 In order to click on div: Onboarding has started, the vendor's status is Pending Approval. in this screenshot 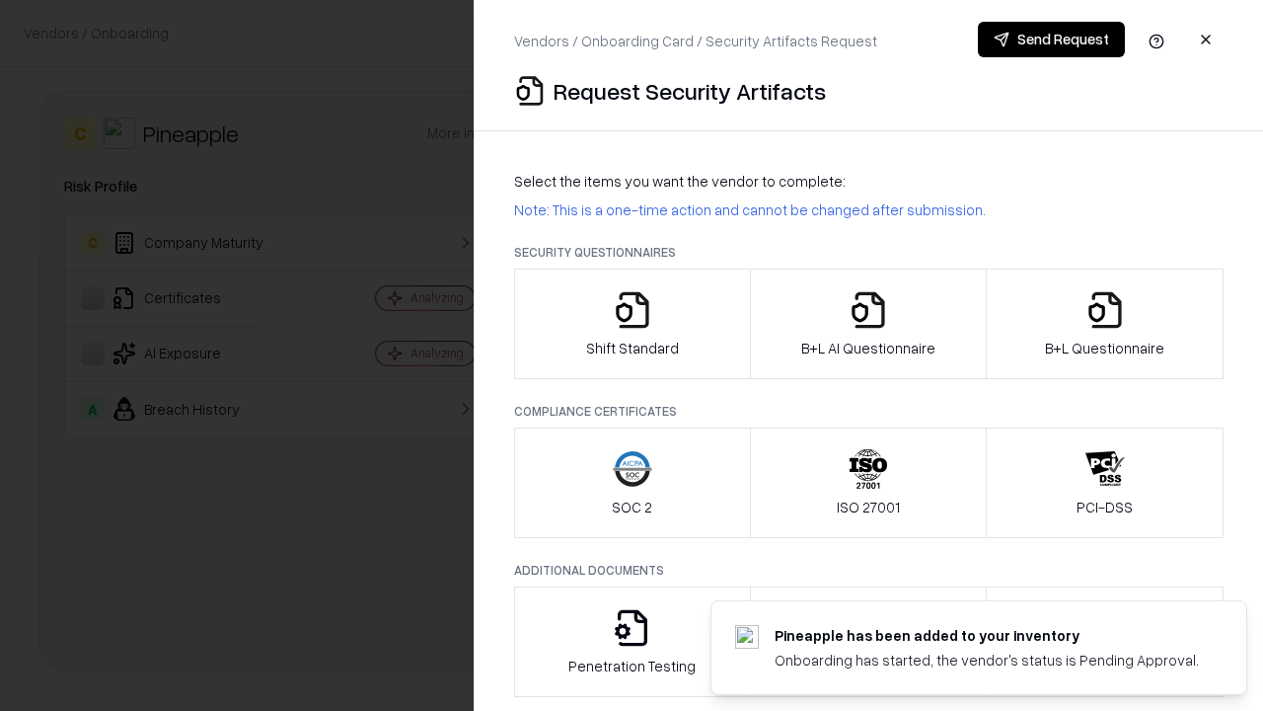, I will do `click(987, 659)`.